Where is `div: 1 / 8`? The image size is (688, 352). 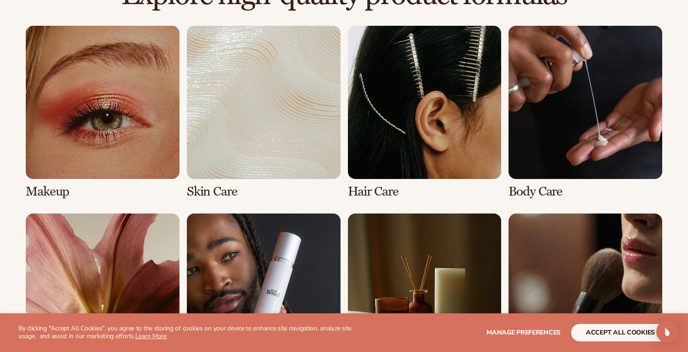 div: 1 / 8 is located at coordinates (103, 112).